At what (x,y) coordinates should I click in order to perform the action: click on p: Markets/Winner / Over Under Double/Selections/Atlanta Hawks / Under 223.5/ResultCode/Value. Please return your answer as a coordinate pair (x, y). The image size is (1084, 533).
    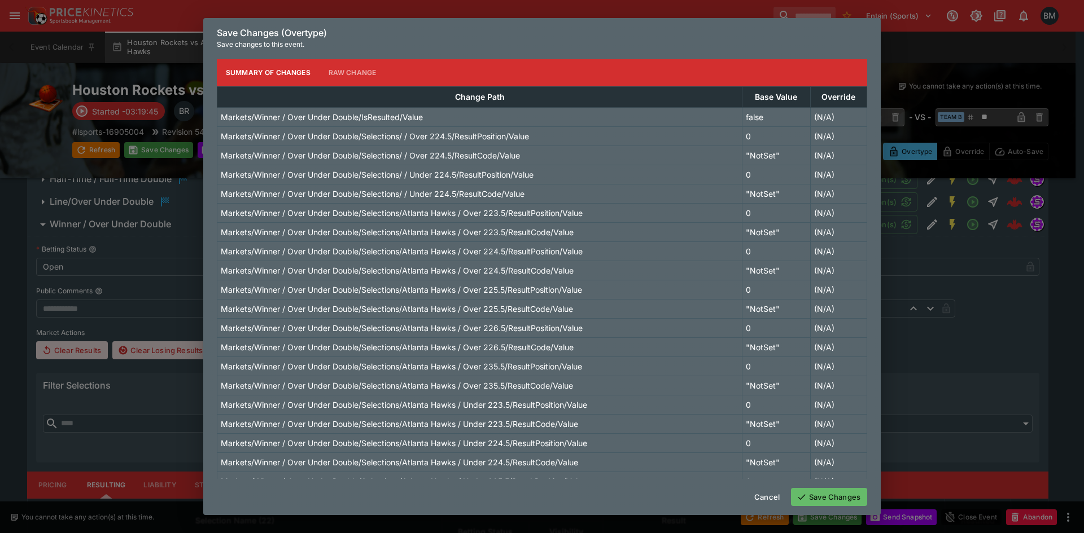
    Looking at the image, I should click on (399, 424).